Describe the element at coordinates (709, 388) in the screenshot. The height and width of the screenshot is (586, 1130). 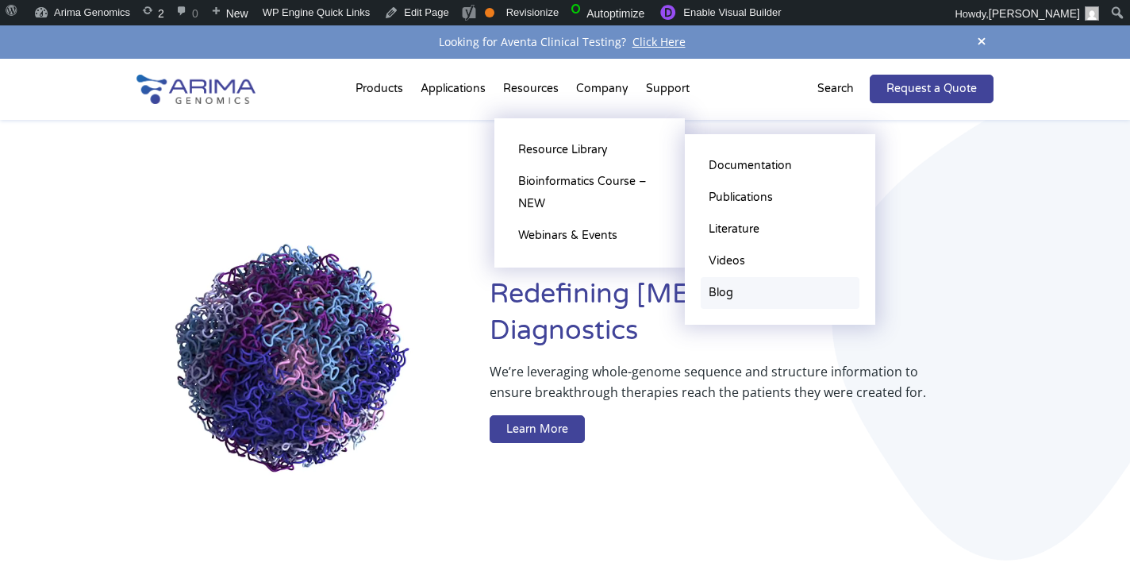
I see `p: We’re leveraging whole-genome sequence and structure information to ensure breakthrough therapies...` at that location.